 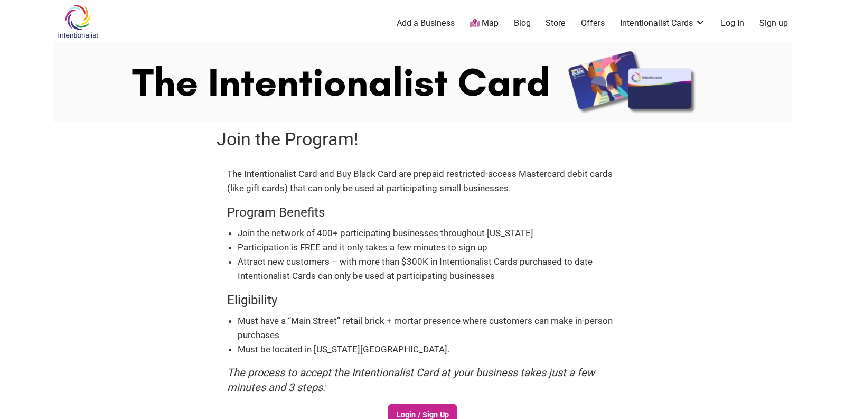 I want to click on li: Participation is FREE and it only takes a few minutes to sign up, so click(x=428, y=247).